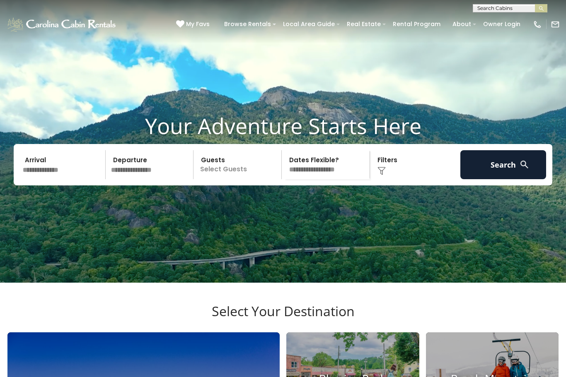 The width and height of the screenshot is (566, 377). What do you see at coordinates (247, 24) in the screenshot?
I see `a: Browse Rentals` at bounding box center [247, 24].